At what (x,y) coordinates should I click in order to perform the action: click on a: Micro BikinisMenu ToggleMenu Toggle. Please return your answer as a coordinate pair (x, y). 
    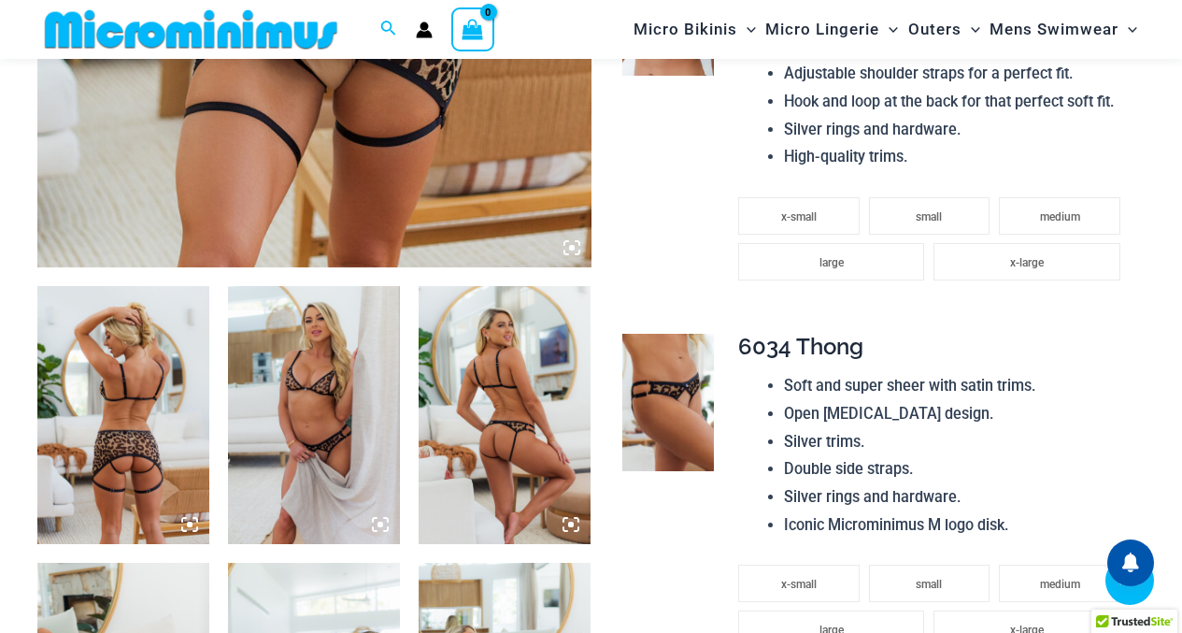
    Looking at the image, I should click on (694, 29).